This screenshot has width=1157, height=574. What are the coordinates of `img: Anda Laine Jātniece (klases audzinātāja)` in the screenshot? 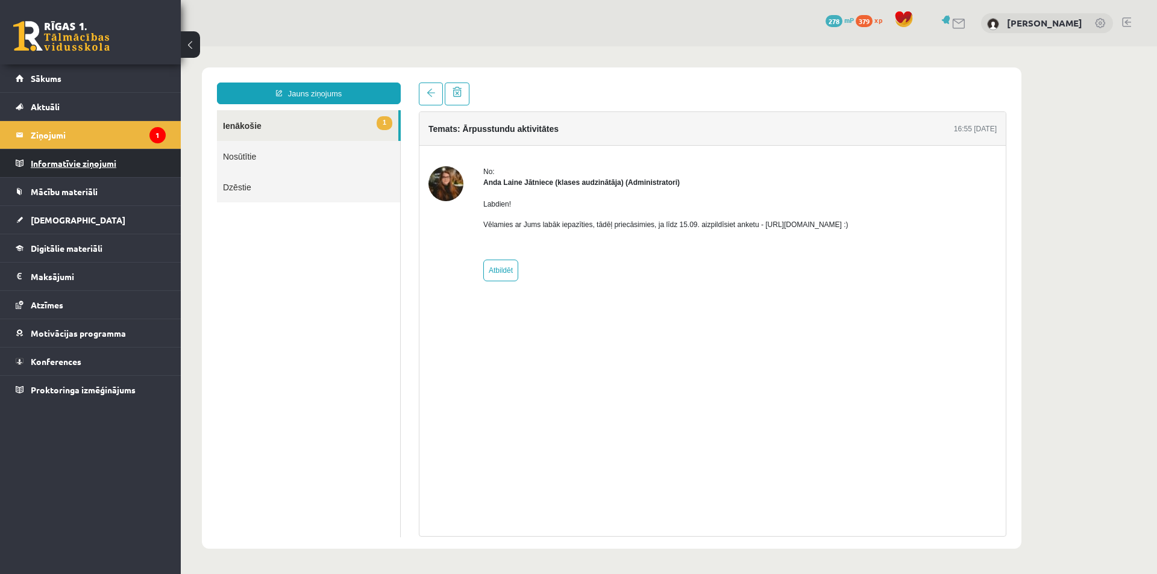 It's located at (265, 137).